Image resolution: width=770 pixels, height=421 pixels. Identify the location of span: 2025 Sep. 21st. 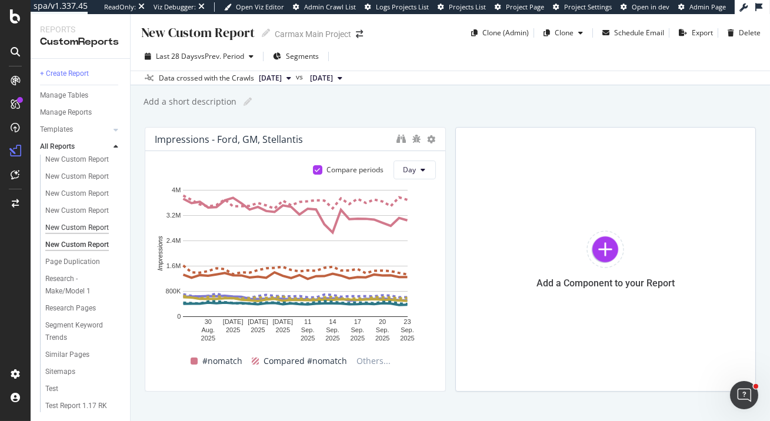
(270, 78).